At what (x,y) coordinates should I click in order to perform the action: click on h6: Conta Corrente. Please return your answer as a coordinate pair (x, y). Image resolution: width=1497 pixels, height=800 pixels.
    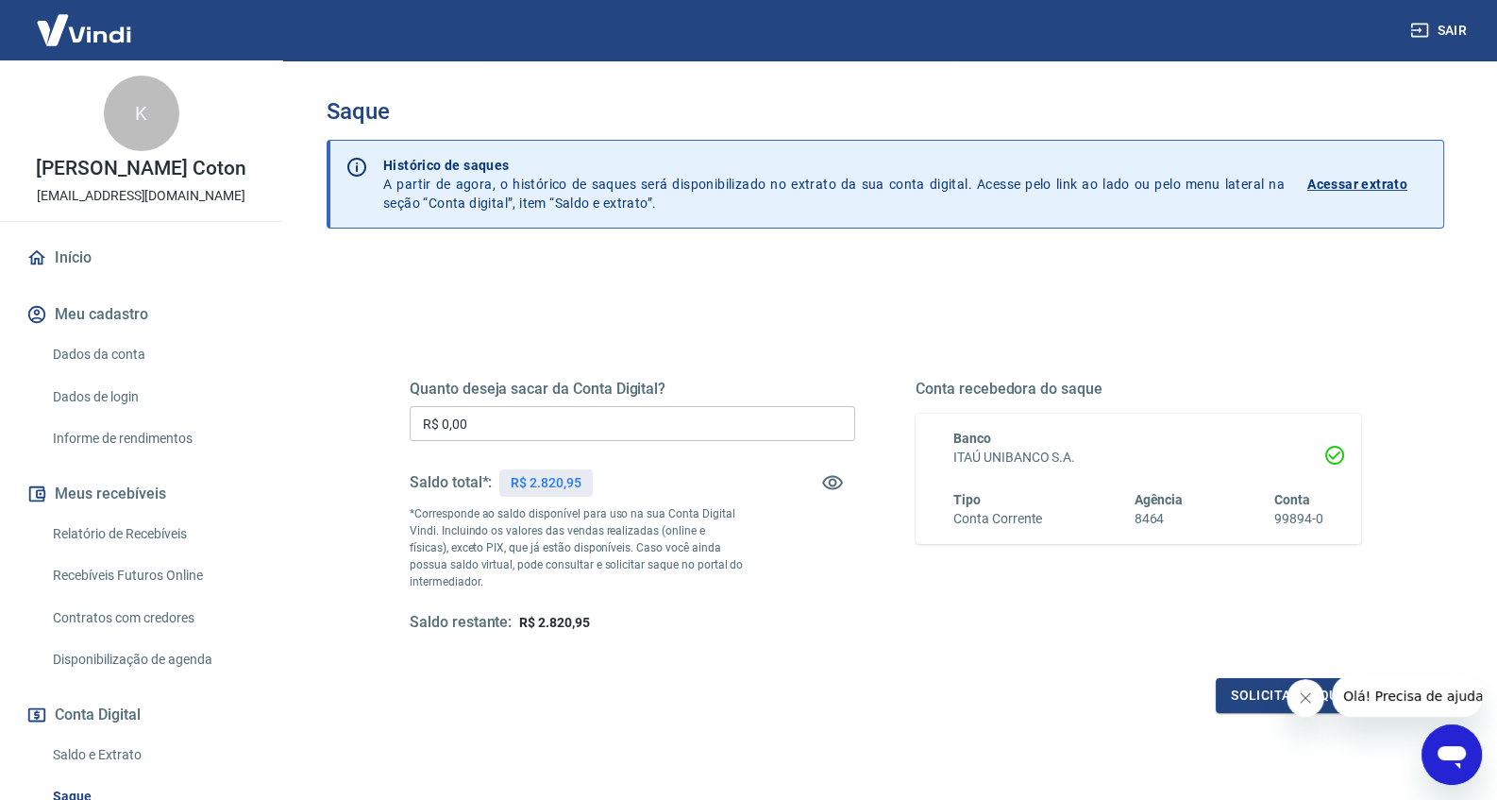
    Looking at the image, I should click on (998, 518).